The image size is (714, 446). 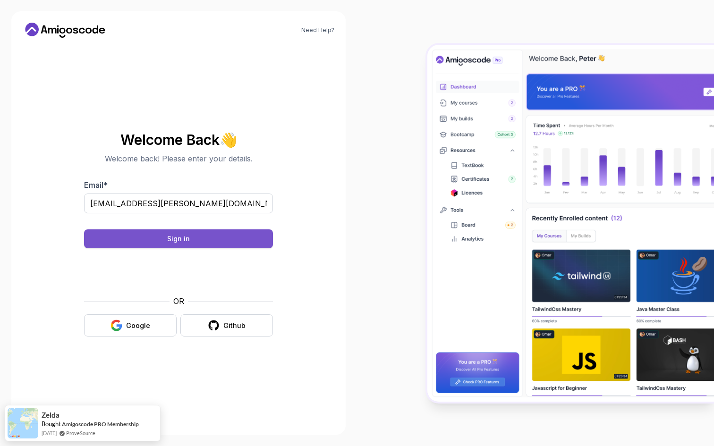 I want to click on a: Home link, so click(x=65, y=30).